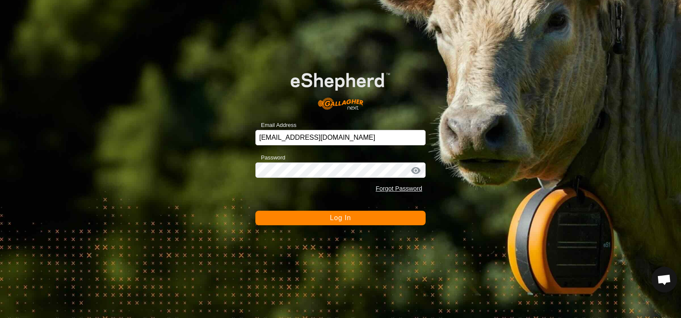  Describe the element at coordinates (340, 218) in the screenshot. I see `span: Log In` at that location.